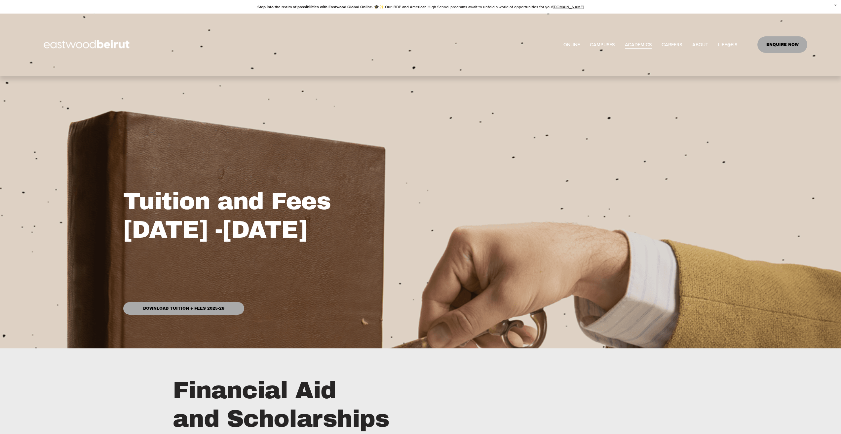 This screenshot has height=434, width=841. What do you see at coordinates (672, 45) in the screenshot?
I see `a: CAREERS` at bounding box center [672, 45].